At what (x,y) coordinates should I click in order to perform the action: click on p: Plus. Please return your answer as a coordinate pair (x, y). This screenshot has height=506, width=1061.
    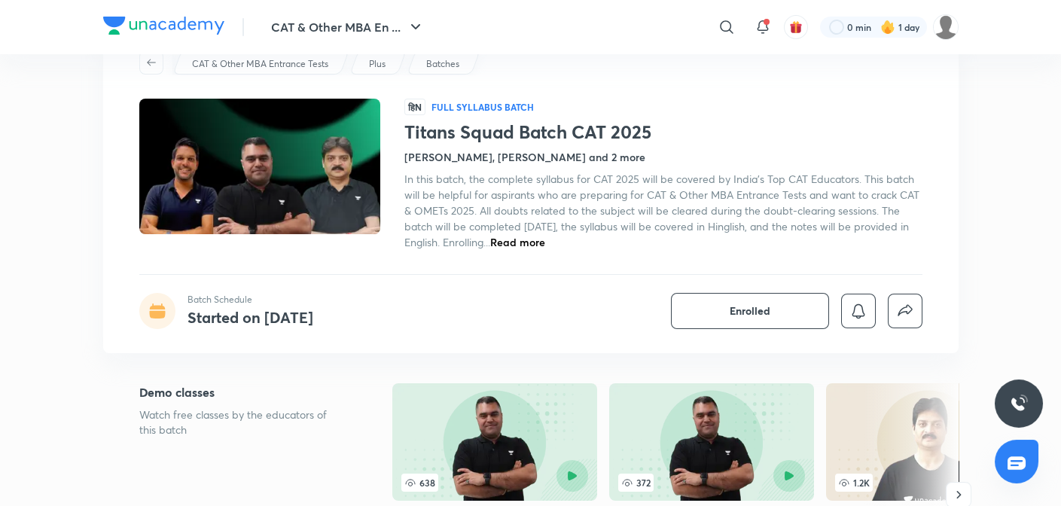
    Looking at the image, I should click on (377, 64).